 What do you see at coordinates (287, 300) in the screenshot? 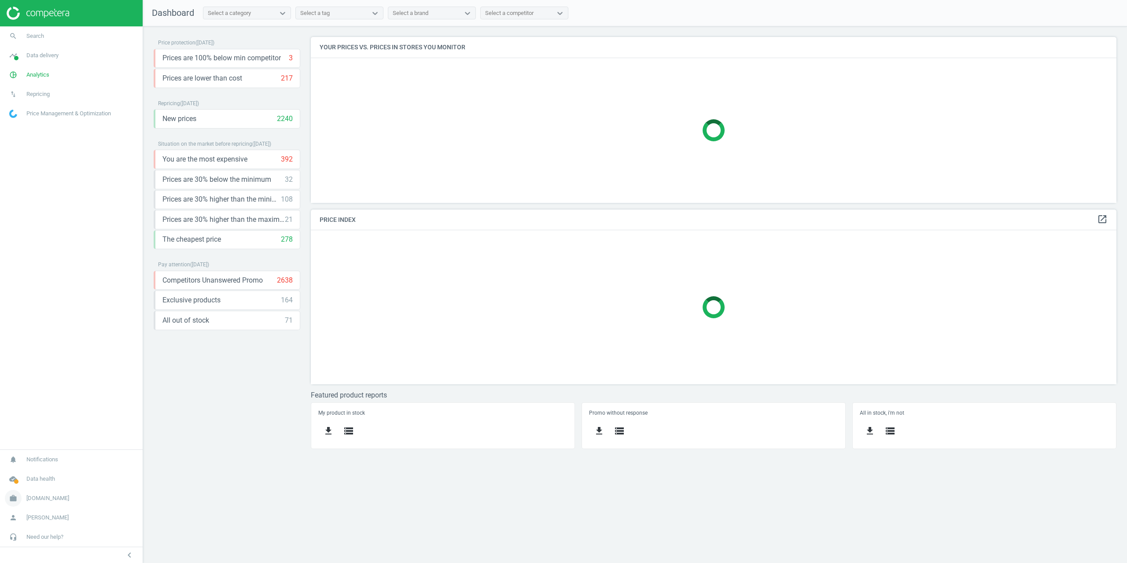
I see `div: 164` at bounding box center [287, 300].